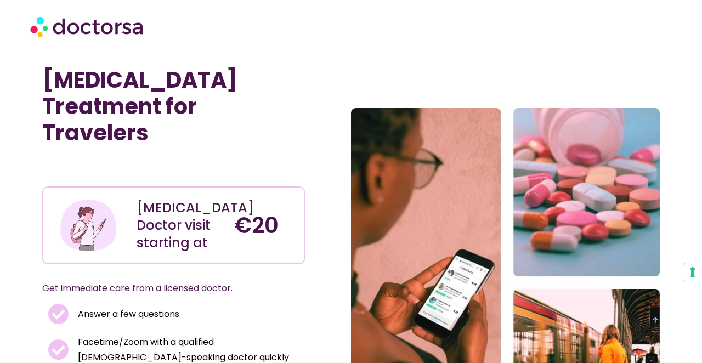  I want to click on button: Your consent preferences for tracking technologies, so click(692, 272).